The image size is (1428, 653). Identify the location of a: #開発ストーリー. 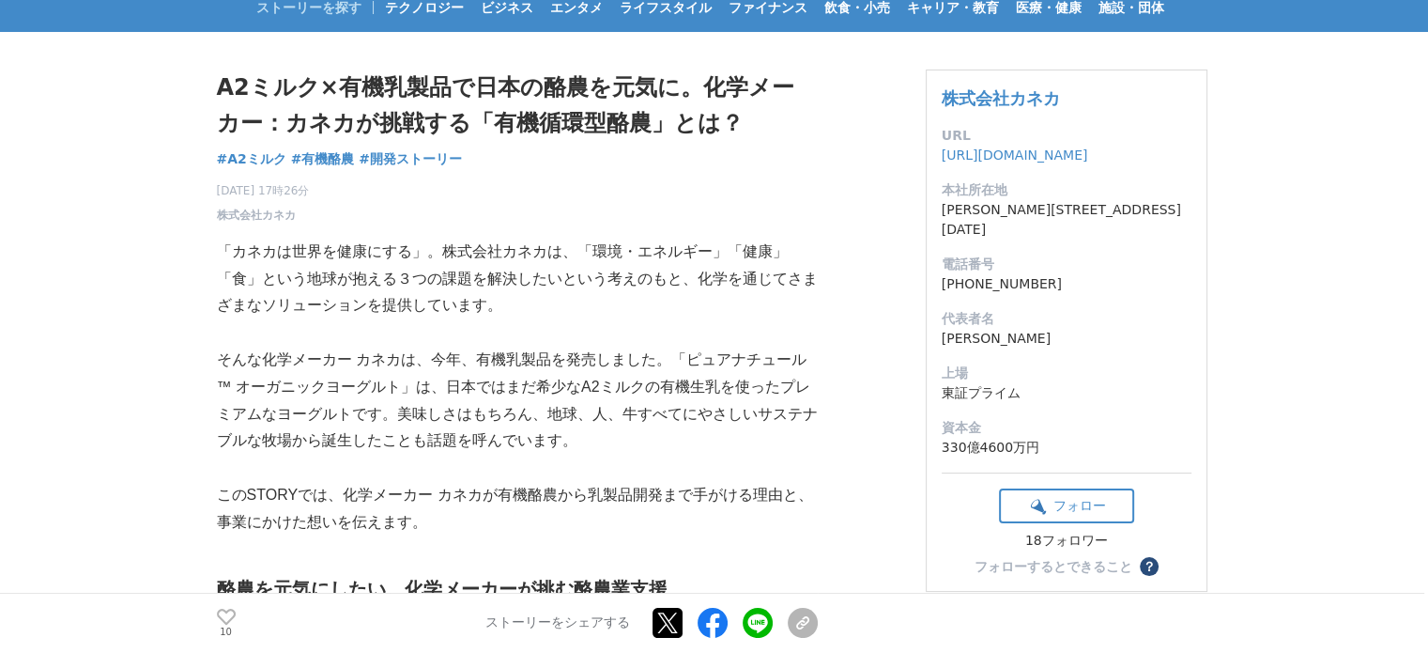
(410, 159).